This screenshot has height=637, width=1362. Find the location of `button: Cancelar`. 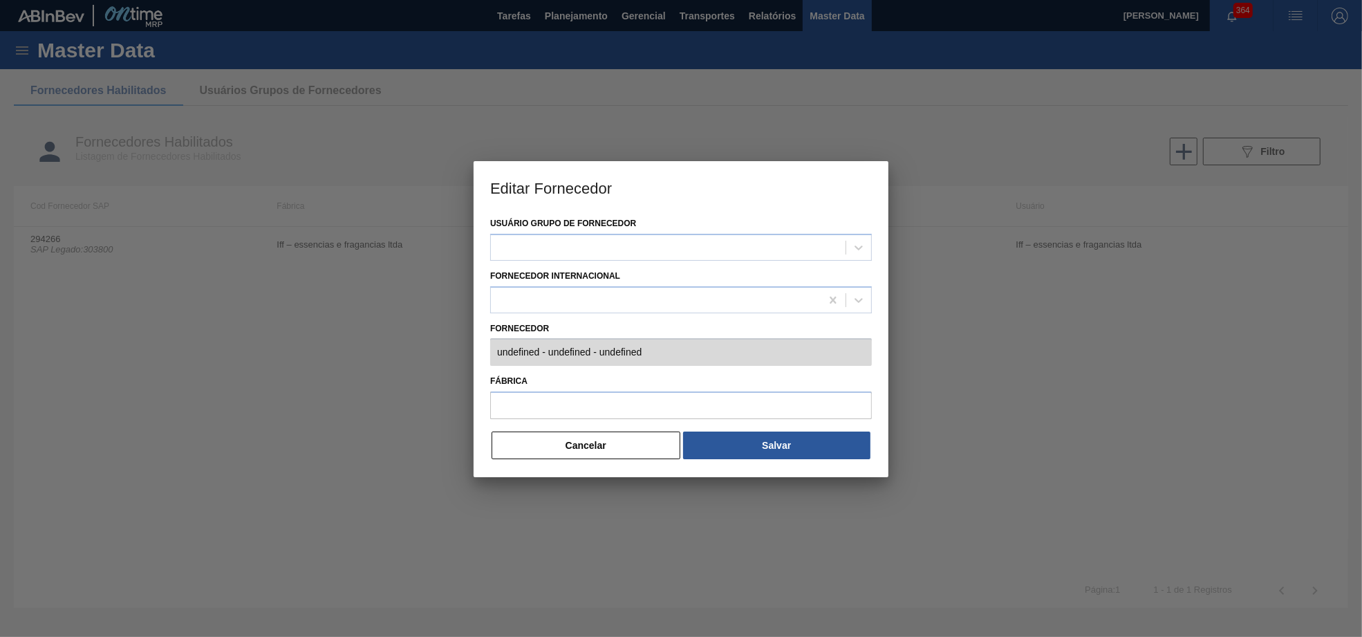

button: Cancelar is located at coordinates (586, 445).